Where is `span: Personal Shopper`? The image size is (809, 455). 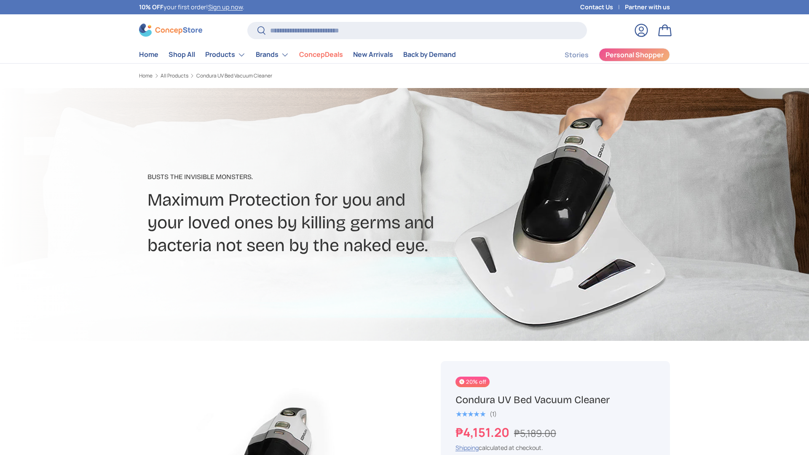 span: Personal Shopper is located at coordinates (634, 55).